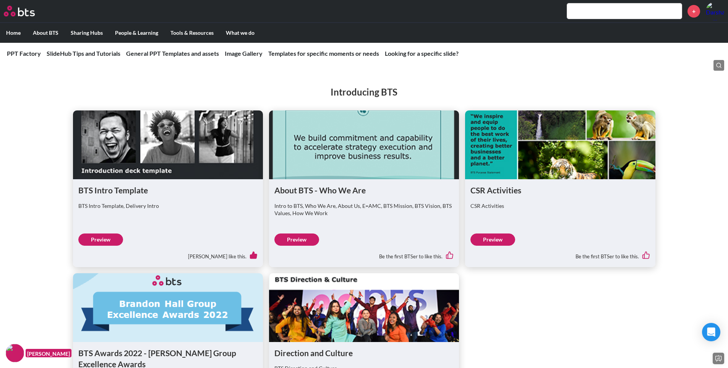  I want to click on a: PPT Factory, so click(24, 53).